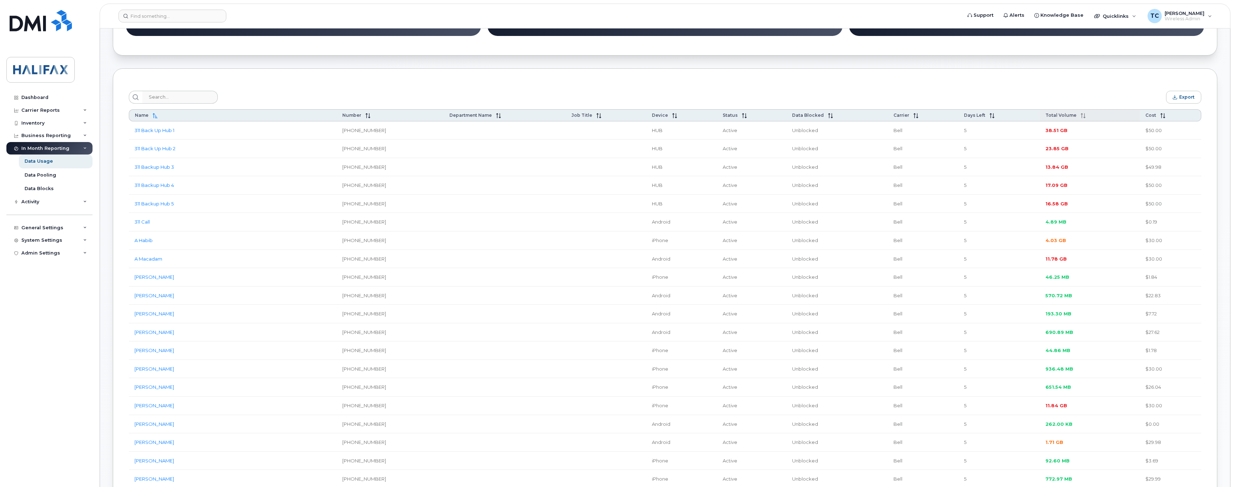 This screenshot has height=487, width=1234. Describe the element at coordinates (1056, 222) in the screenshot. I see `span: 4.89 MB` at that location.